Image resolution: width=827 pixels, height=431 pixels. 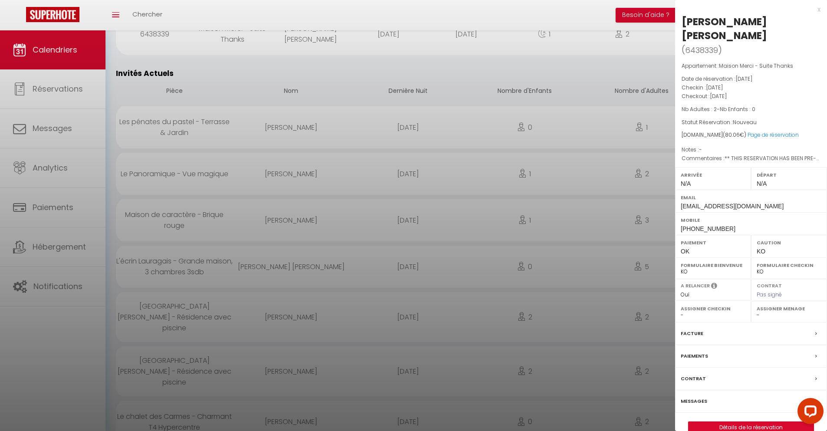 I want to click on label: Paiements, so click(x=695, y=356).